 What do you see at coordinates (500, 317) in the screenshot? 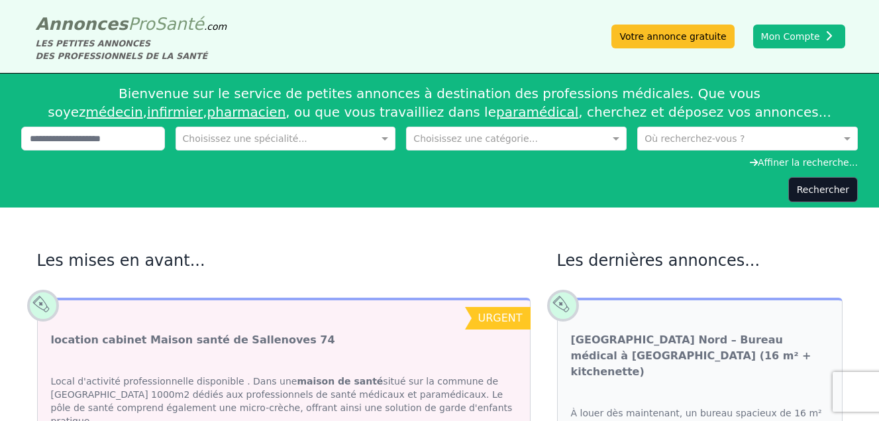
I see `span: urgent` at bounding box center [500, 317].